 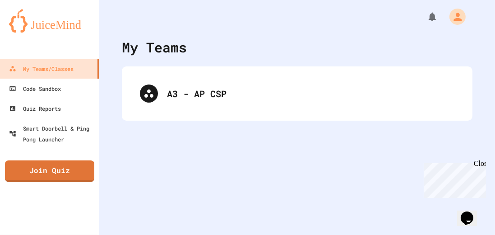 What do you see at coordinates (41, 69) in the screenshot?
I see `div: My Teams/Classes` at bounding box center [41, 69].